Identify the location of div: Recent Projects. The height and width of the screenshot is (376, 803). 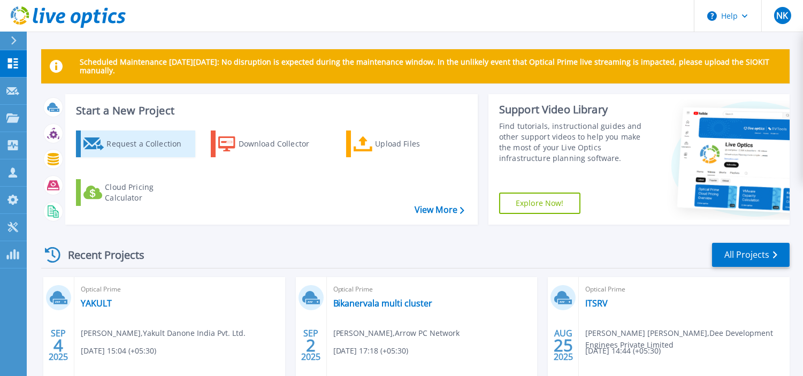
(100, 255).